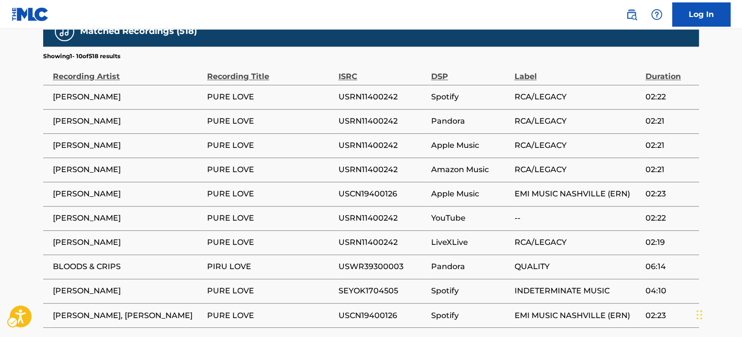  What do you see at coordinates (577, 71) in the screenshot?
I see `div: Label` at bounding box center [577, 71].